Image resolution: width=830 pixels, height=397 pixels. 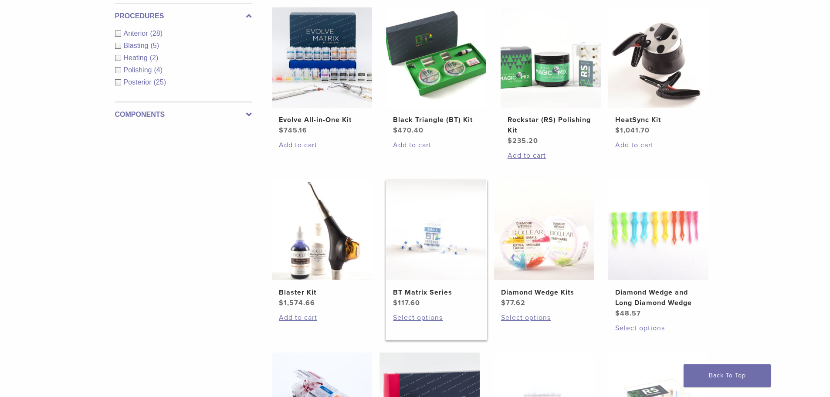 What do you see at coordinates (158, 70) in the screenshot?
I see `span: (4)` at bounding box center [158, 70].